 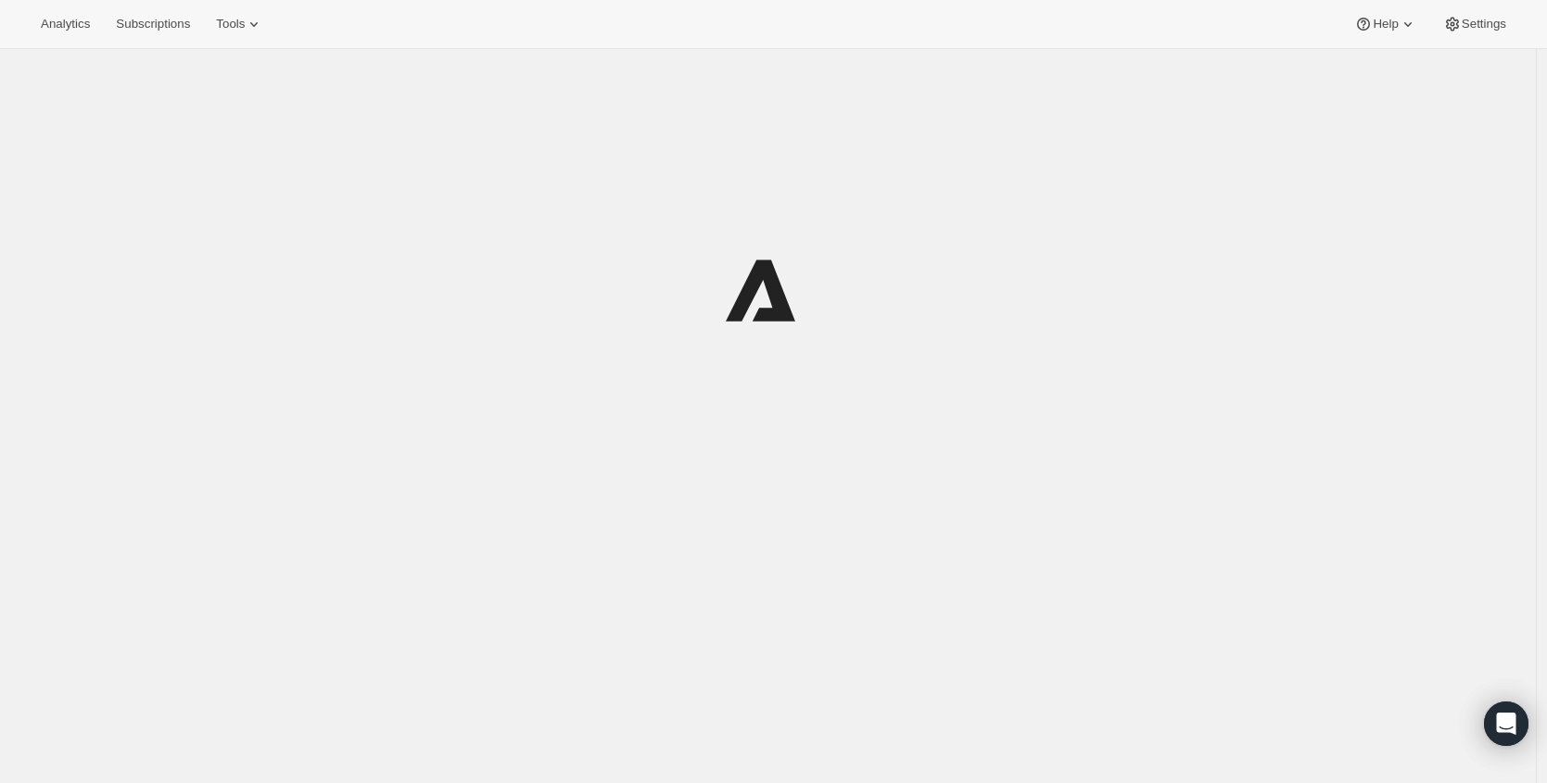 I want to click on span: Tools, so click(x=230, y=24).